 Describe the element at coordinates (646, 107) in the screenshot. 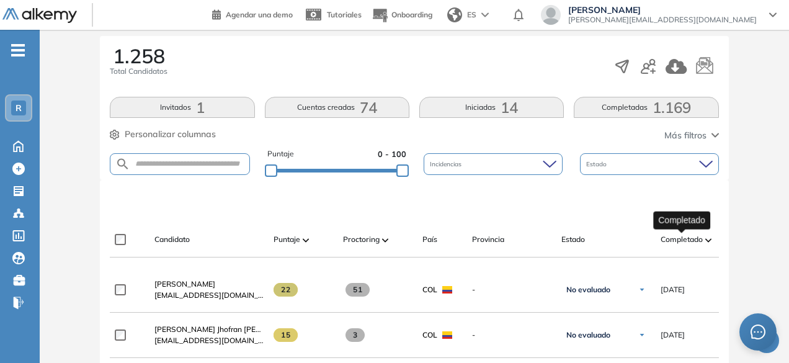

I see `button: Completadas1.169` at that location.